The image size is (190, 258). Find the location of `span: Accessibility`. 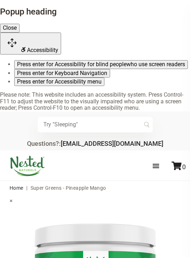

span: Accessibility is located at coordinates (43, 50).